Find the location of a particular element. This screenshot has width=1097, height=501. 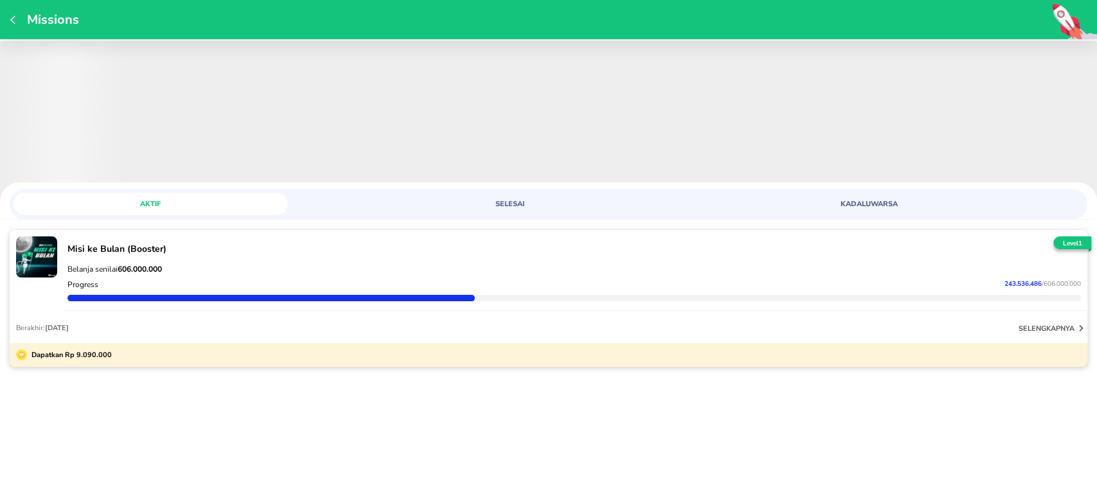

p: Misi ke Bulan (Booster) is located at coordinates (574, 249).